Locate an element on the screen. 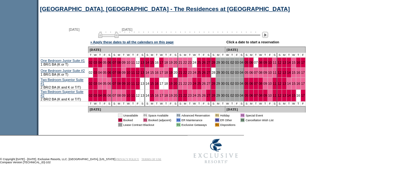 Image resolution: width=398 pixels, height=173 pixels. a: 20 is located at coordinates (175, 63).